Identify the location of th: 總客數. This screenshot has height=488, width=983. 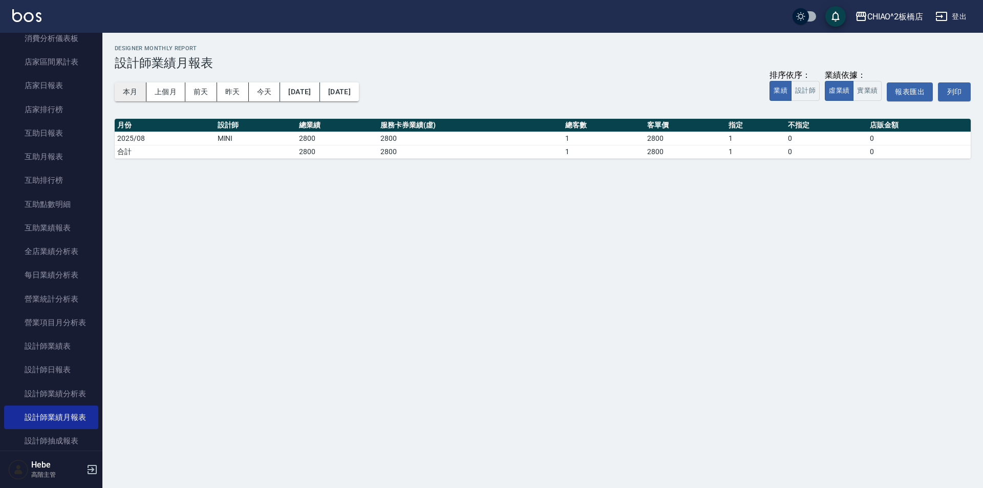
(603, 125).